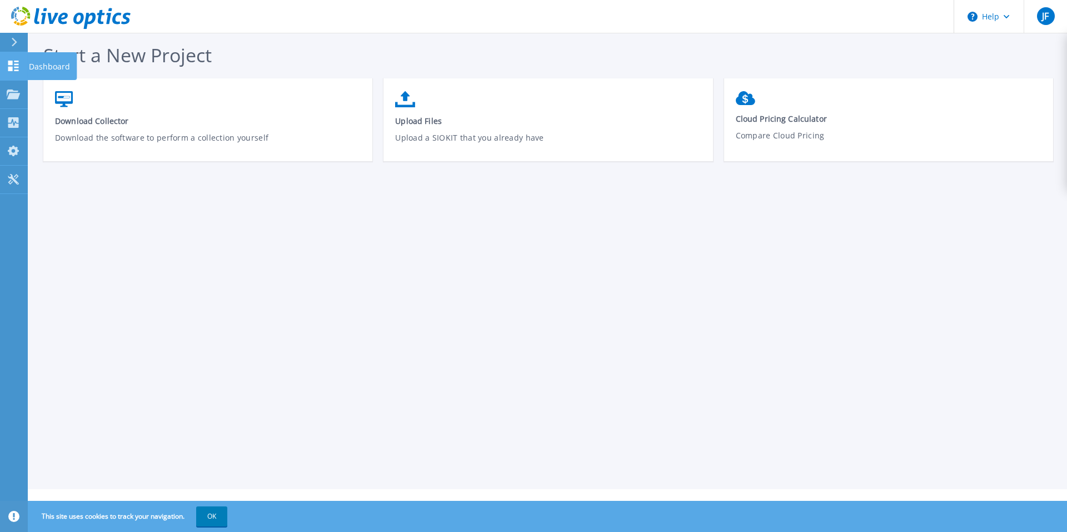 Image resolution: width=1067 pixels, height=532 pixels. Describe the element at coordinates (888, 142) in the screenshot. I see `p: Compare Cloud Pricing` at that location.